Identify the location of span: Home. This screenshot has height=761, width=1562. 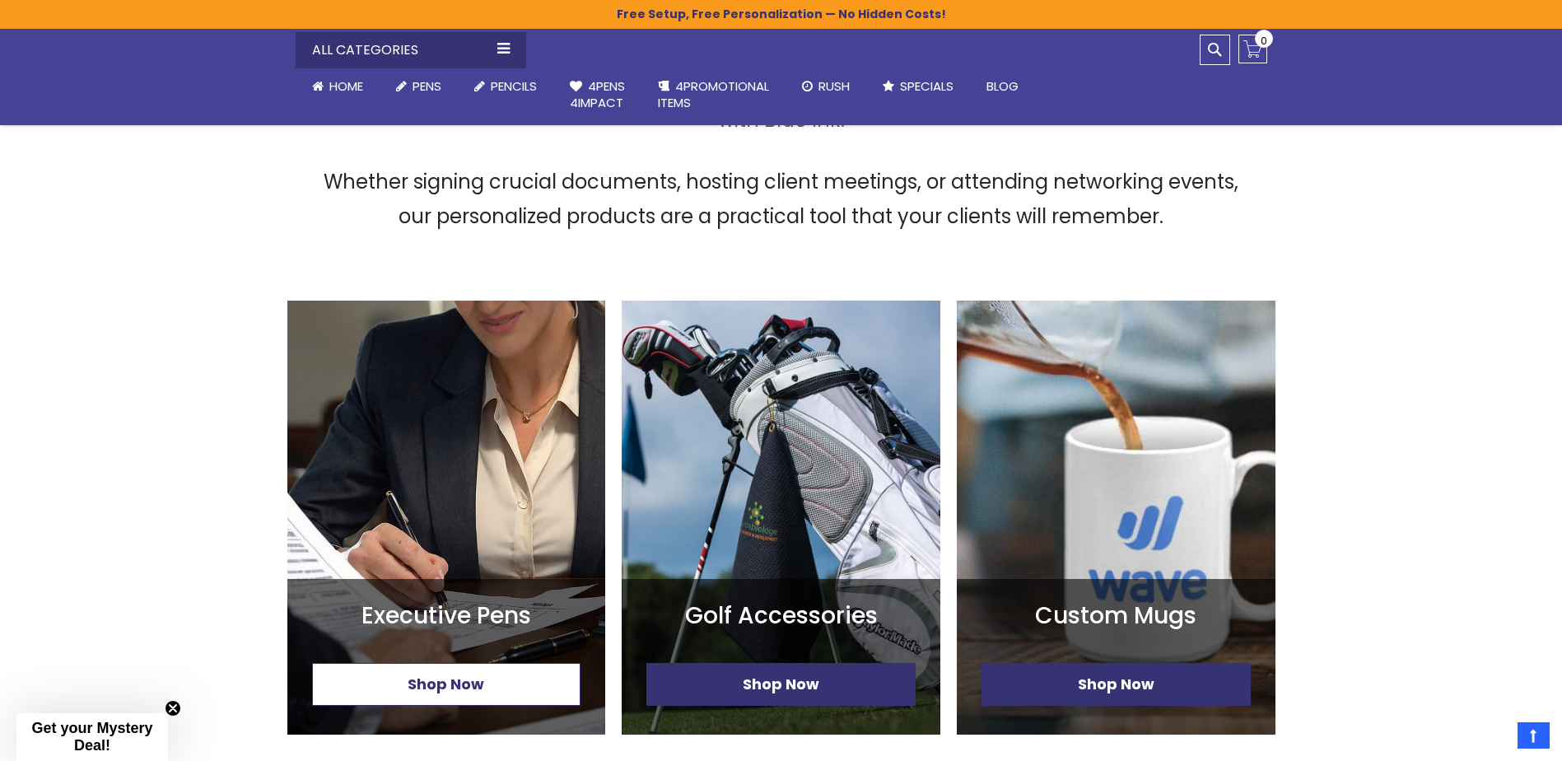
(346, 86).